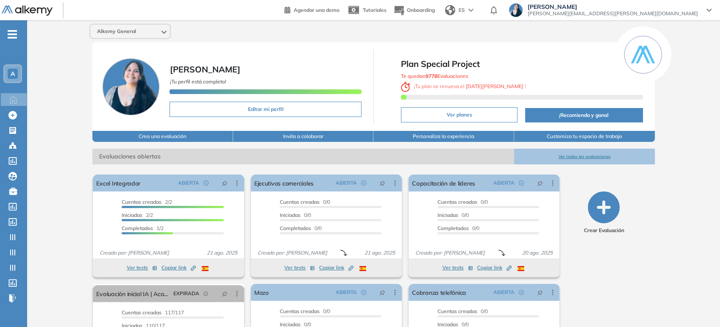 The width and height of the screenshot is (720, 327). What do you see at coordinates (603, 213) in the screenshot?
I see `button: Crear Evaluación` at bounding box center [603, 213].